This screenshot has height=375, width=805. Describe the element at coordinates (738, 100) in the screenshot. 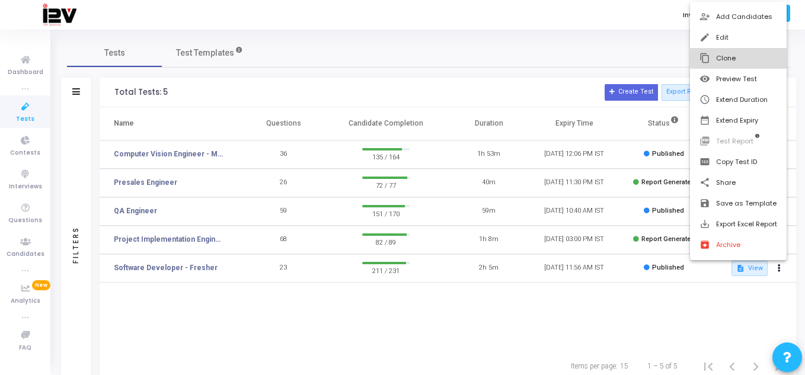

I see `button: Extend Duration` at that location.